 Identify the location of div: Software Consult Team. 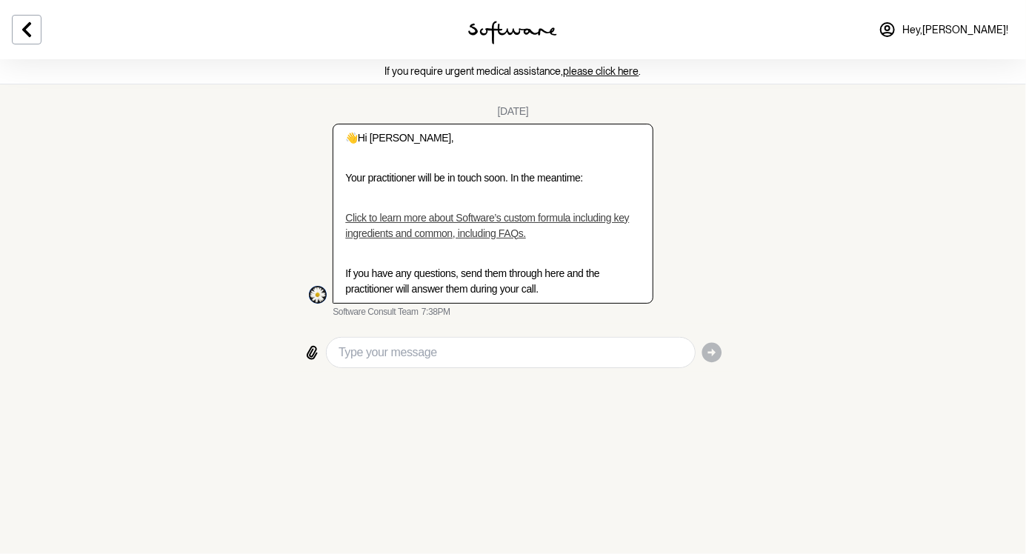
(318, 295).